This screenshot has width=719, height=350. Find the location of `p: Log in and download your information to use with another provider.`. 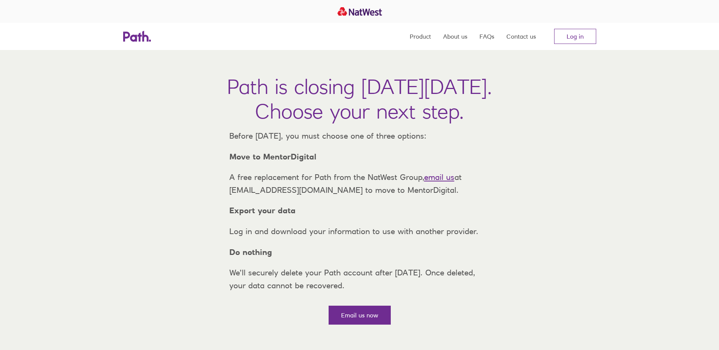

p: Log in and download your information to use with another provider. is located at coordinates (360, 232).